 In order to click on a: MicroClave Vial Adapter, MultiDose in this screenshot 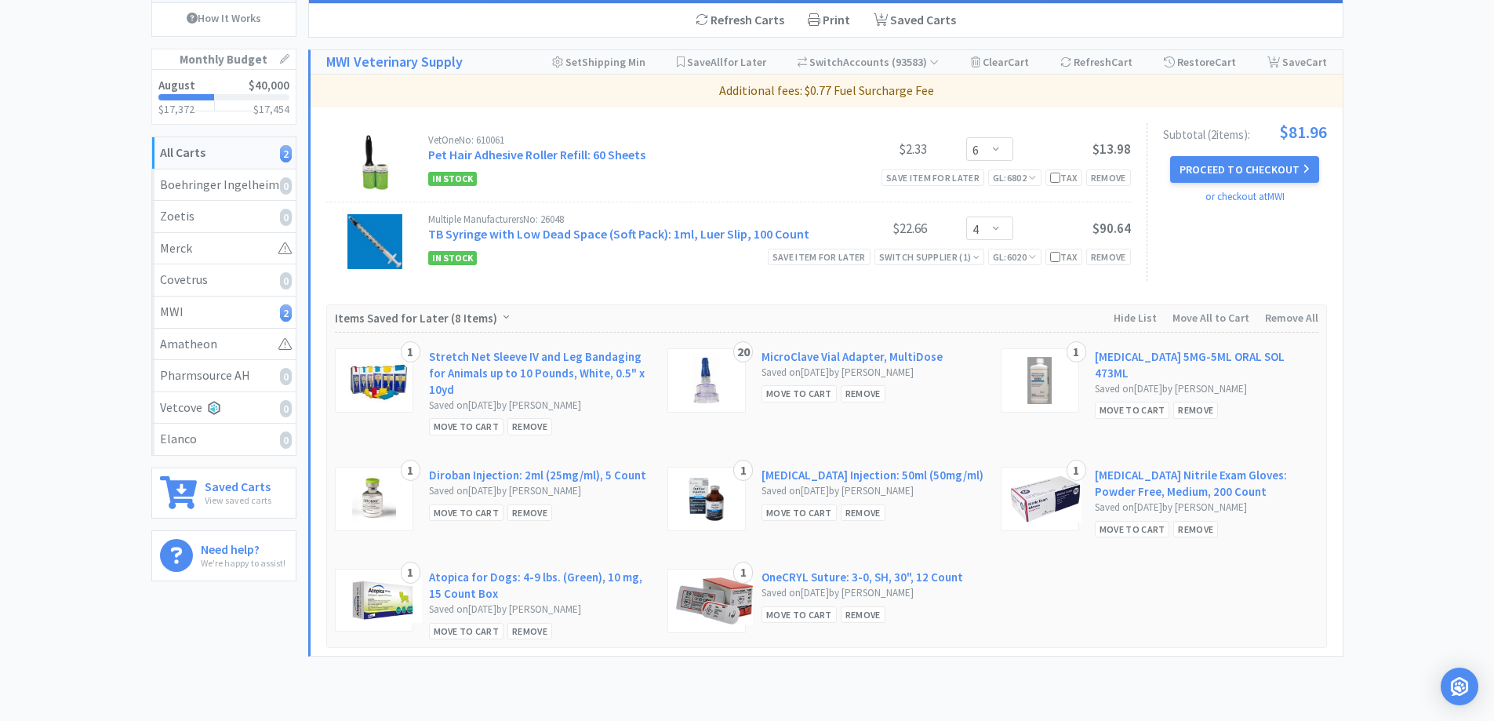, I will do `click(852, 356)`.